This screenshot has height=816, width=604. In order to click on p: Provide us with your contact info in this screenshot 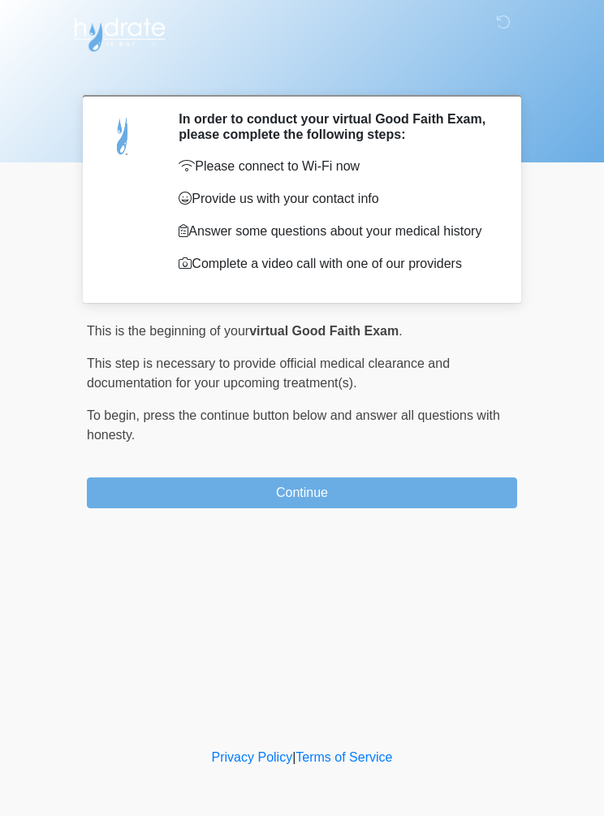, I will do `click(335, 199)`.